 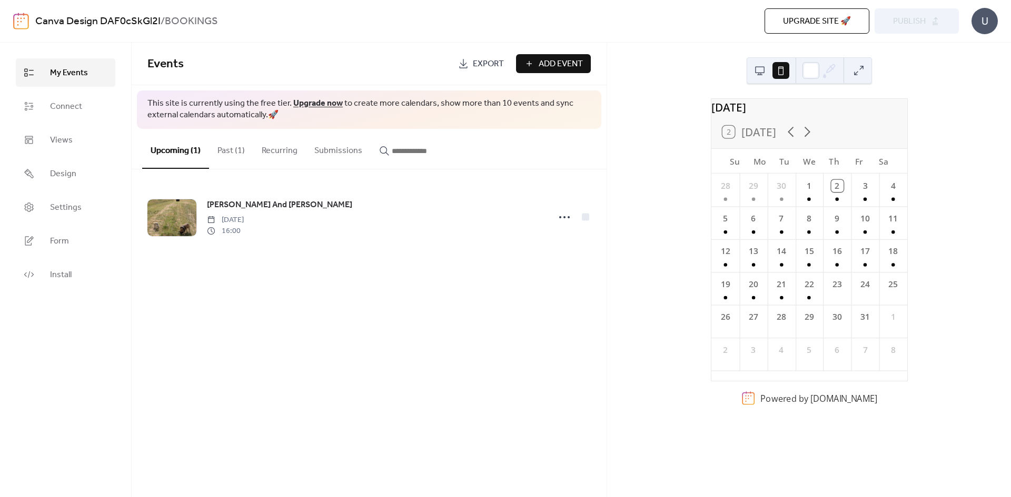 What do you see at coordinates (65, 140) in the screenshot?
I see `a: Views` at bounding box center [65, 140].